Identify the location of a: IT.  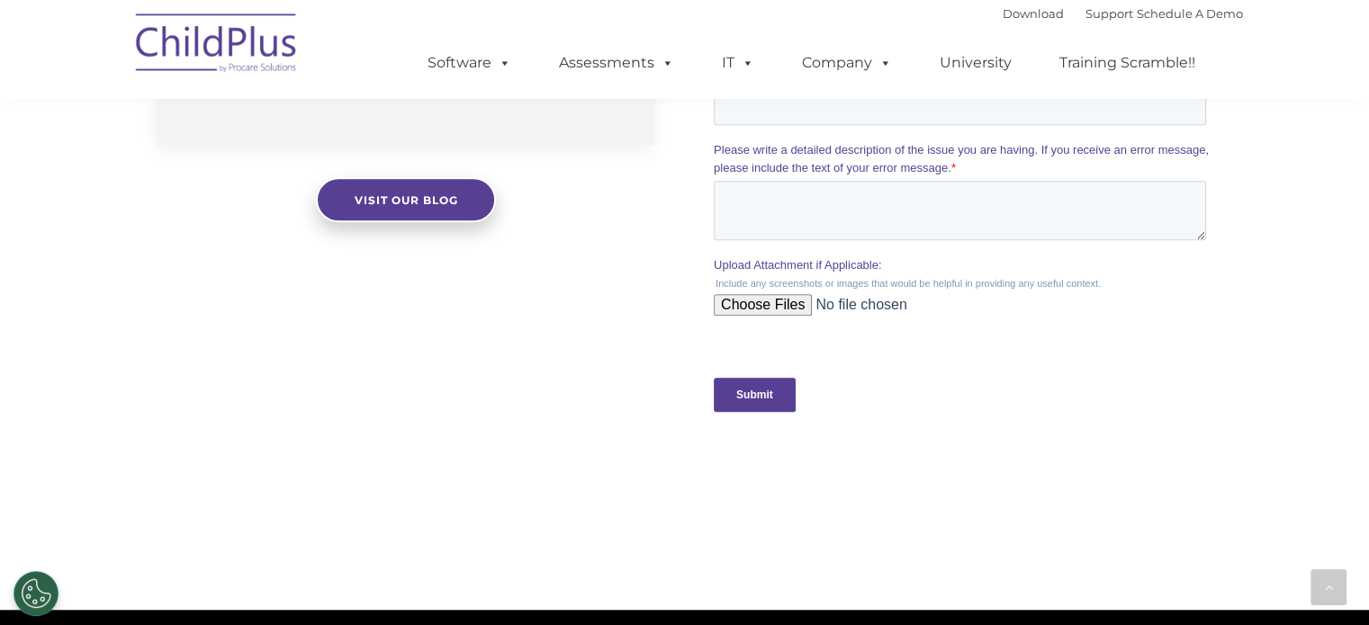
(738, 63).